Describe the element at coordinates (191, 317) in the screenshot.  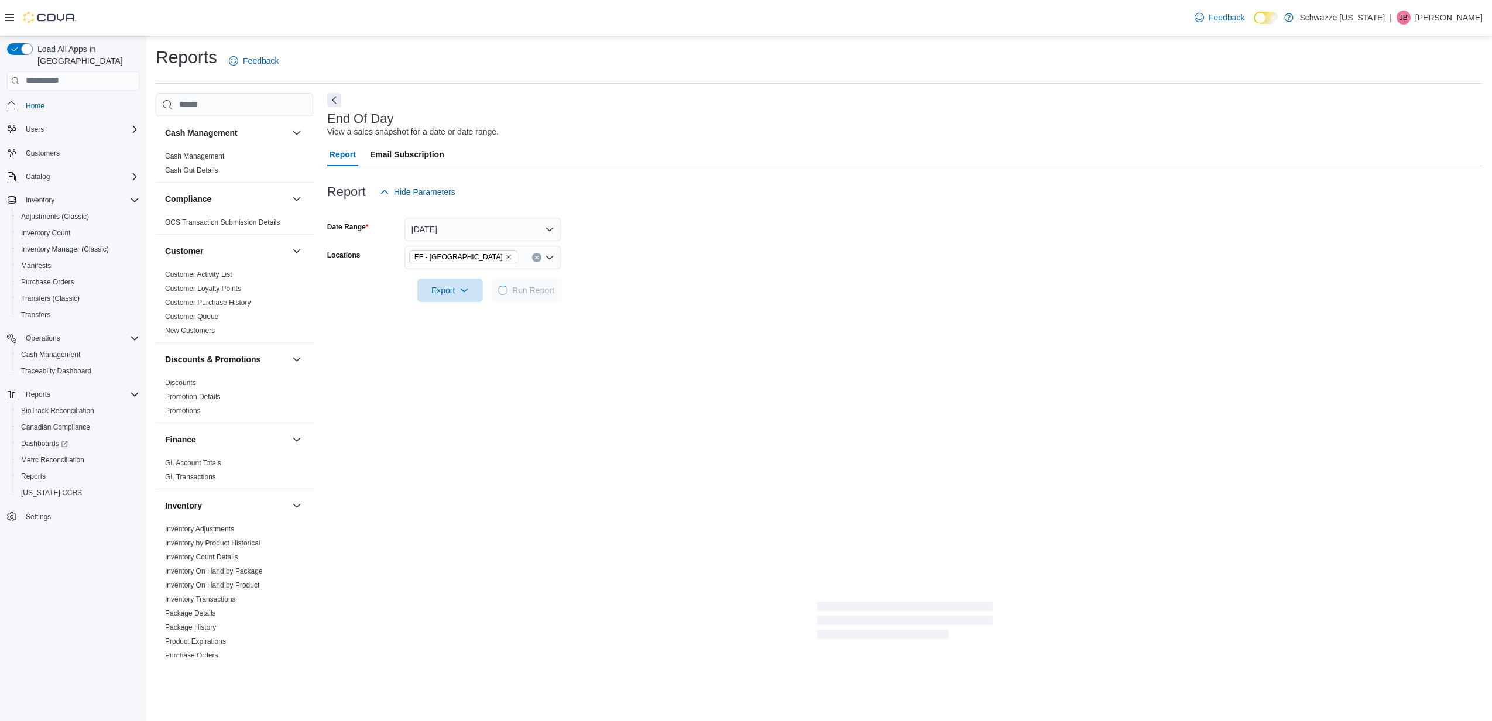
I see `a: Customer Queue` at that location.